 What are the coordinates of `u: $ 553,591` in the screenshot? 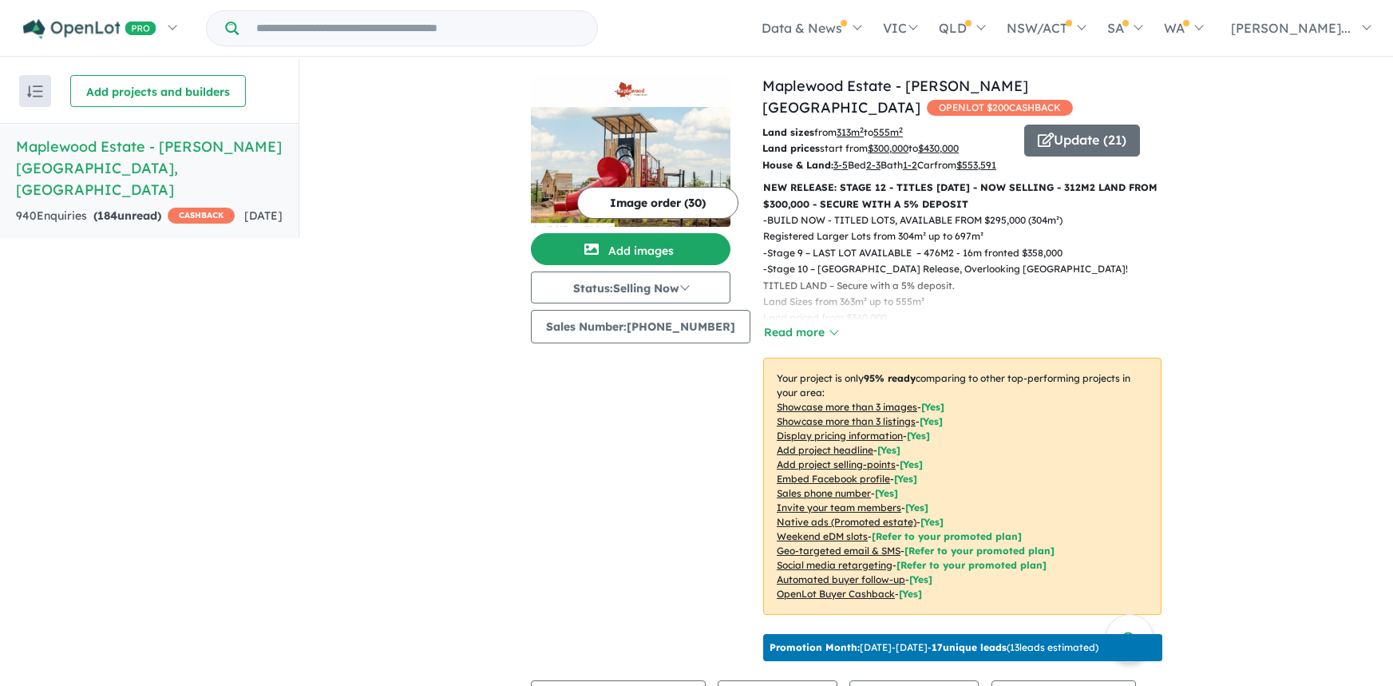 It's located at (977, 164).